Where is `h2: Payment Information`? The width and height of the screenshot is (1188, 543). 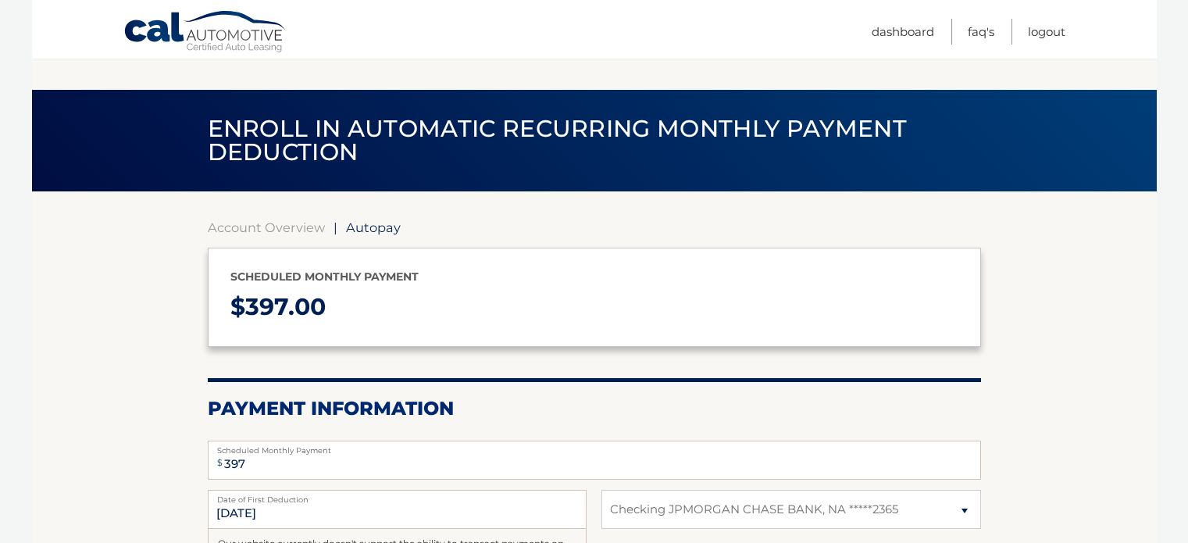 h2: Payment Information is located at coordinates (594, 408).